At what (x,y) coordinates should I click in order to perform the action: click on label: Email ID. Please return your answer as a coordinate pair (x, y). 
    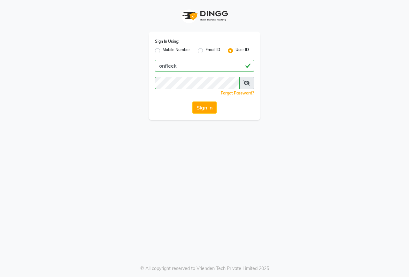
    Looking at the image, I should click on (213, 51).